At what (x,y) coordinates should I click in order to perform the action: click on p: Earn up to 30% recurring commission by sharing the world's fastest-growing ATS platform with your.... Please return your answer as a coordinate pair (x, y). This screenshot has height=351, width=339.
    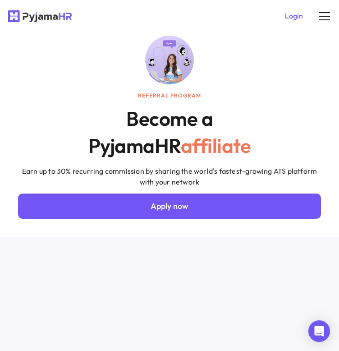
    Looking at the image, I should click on (170, 176).